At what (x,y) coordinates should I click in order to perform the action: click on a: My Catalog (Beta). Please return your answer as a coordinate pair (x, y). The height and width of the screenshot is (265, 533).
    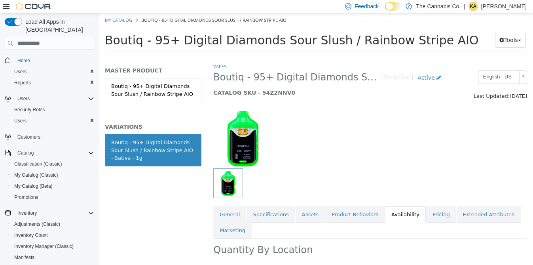
    Looking at the image, I should click on (33, 186).